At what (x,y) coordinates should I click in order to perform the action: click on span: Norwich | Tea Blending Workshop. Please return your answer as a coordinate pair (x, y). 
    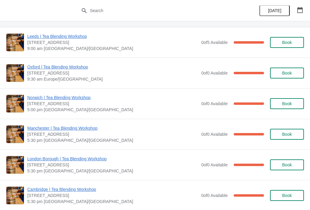
    Looking at the image, I should click on (112, 97).